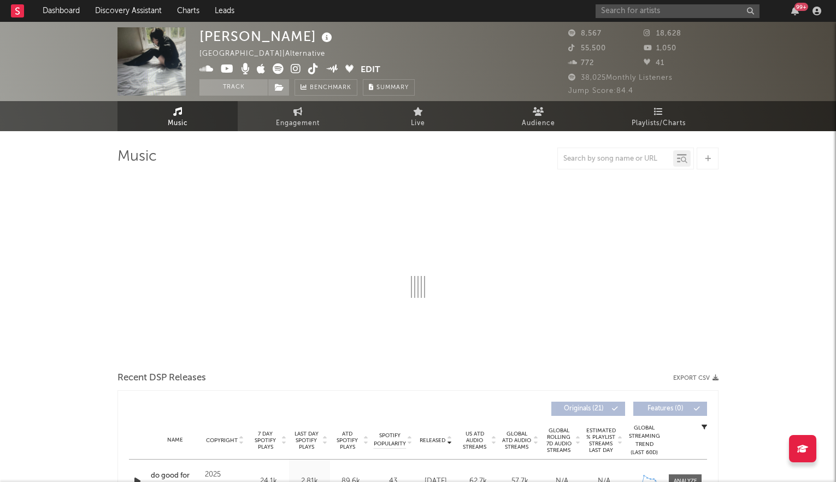 Image resolution: width=836 pixels, height=482 pixels. I want to click on span: Summary, so click(392, 87).